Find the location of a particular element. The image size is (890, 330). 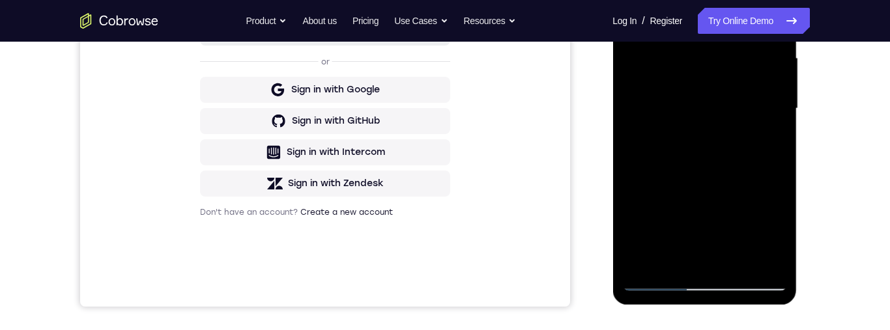

button: Sign in with Intercom is located at coordinates (245, 282).